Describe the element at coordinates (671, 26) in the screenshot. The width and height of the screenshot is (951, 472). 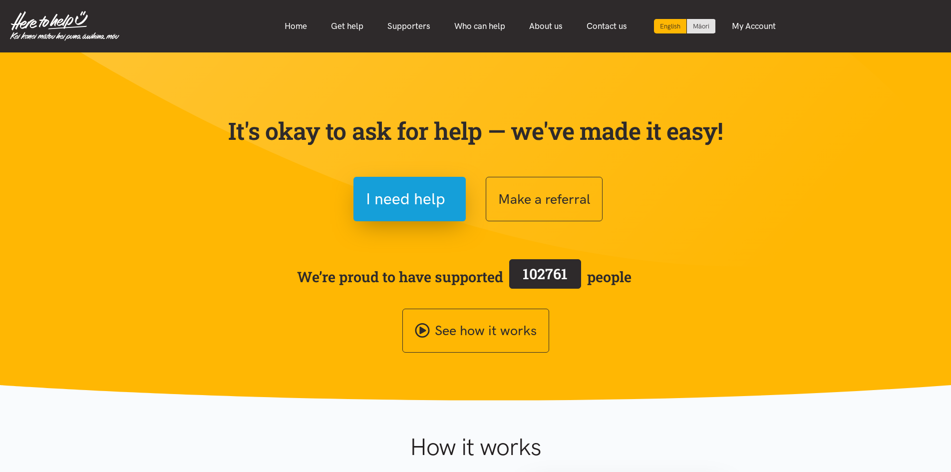
I see `div: Current language` at that location.